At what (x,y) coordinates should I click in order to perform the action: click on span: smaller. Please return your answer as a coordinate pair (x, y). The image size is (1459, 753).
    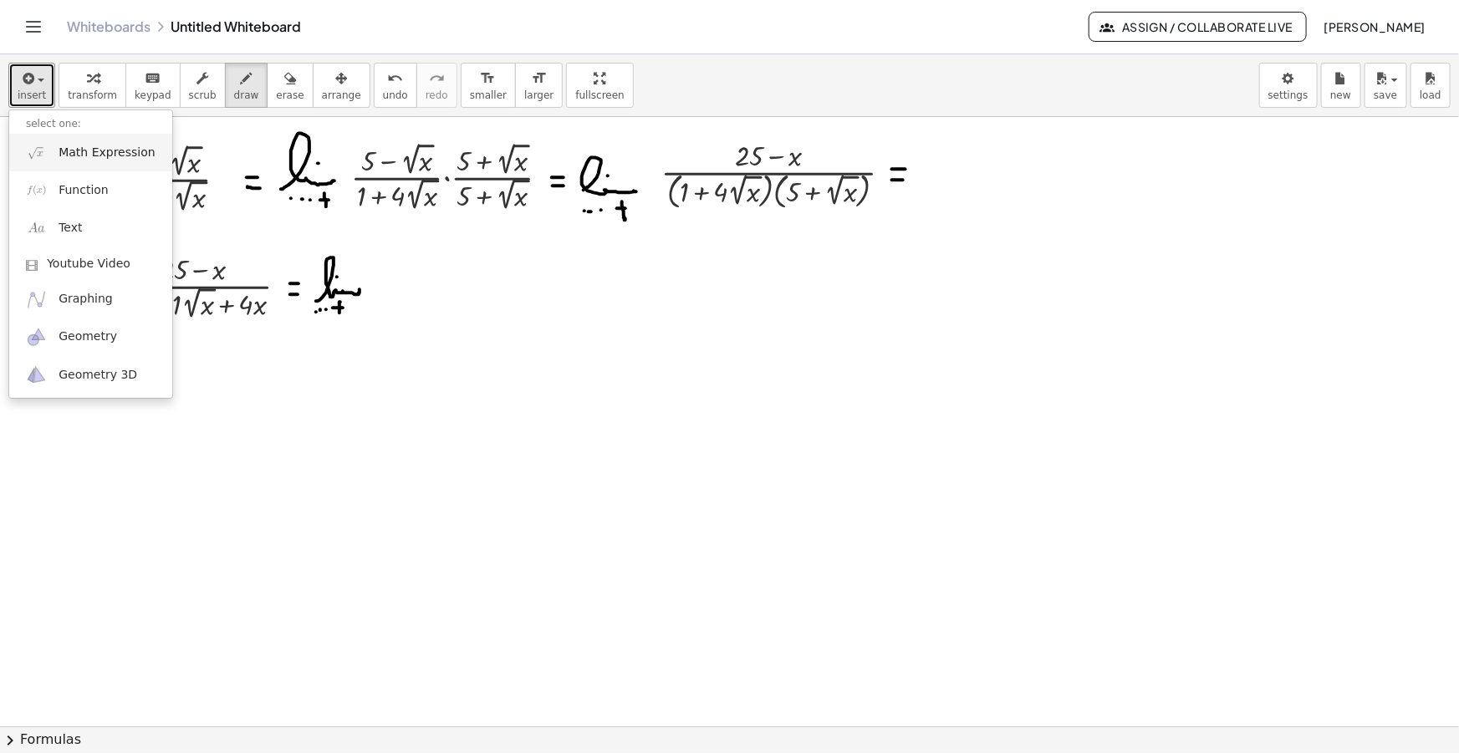
    Looking at the image, I should click on (488, 95).